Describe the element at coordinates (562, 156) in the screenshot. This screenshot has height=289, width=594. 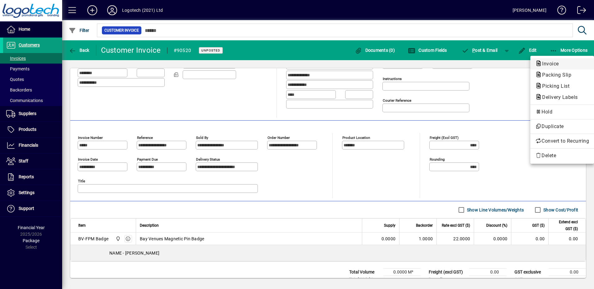
I see `span: Delete` at that location.